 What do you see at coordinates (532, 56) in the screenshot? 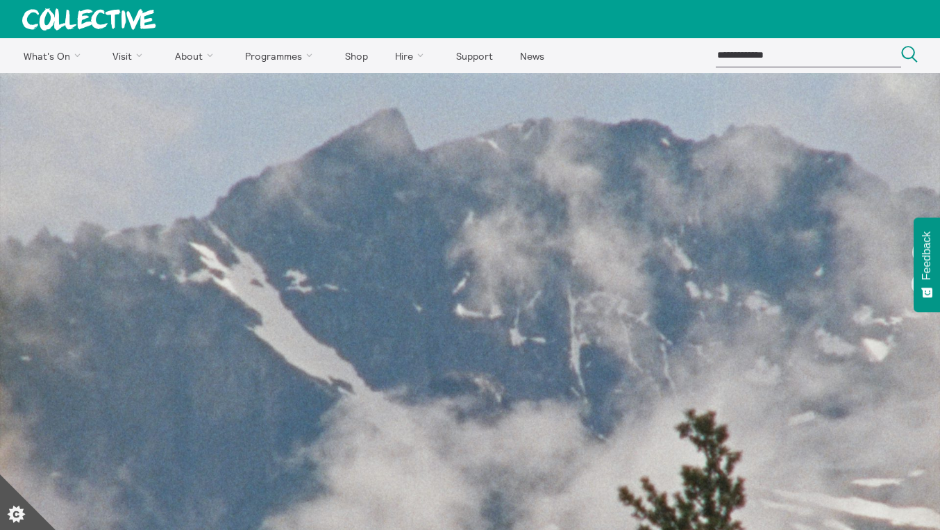
I see `a: News` at bounding box center [532, 56].